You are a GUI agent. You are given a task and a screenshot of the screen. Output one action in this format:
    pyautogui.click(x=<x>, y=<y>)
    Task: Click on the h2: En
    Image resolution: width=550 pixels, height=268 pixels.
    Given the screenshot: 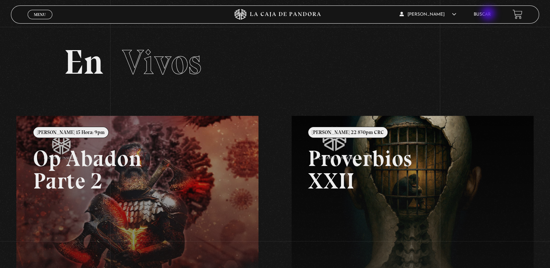 What is the action you would take?
    pyautogui.click(x=275, y=62)
    